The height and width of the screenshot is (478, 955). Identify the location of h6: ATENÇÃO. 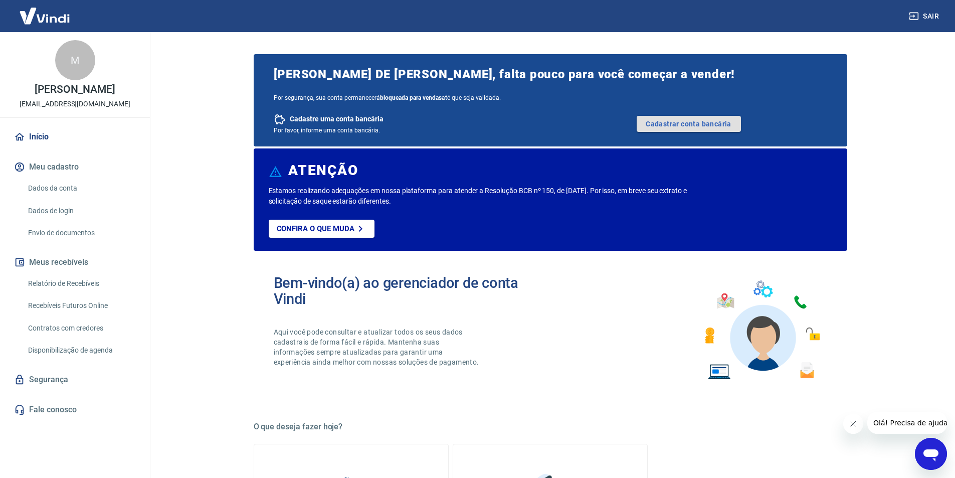
(323, 170).